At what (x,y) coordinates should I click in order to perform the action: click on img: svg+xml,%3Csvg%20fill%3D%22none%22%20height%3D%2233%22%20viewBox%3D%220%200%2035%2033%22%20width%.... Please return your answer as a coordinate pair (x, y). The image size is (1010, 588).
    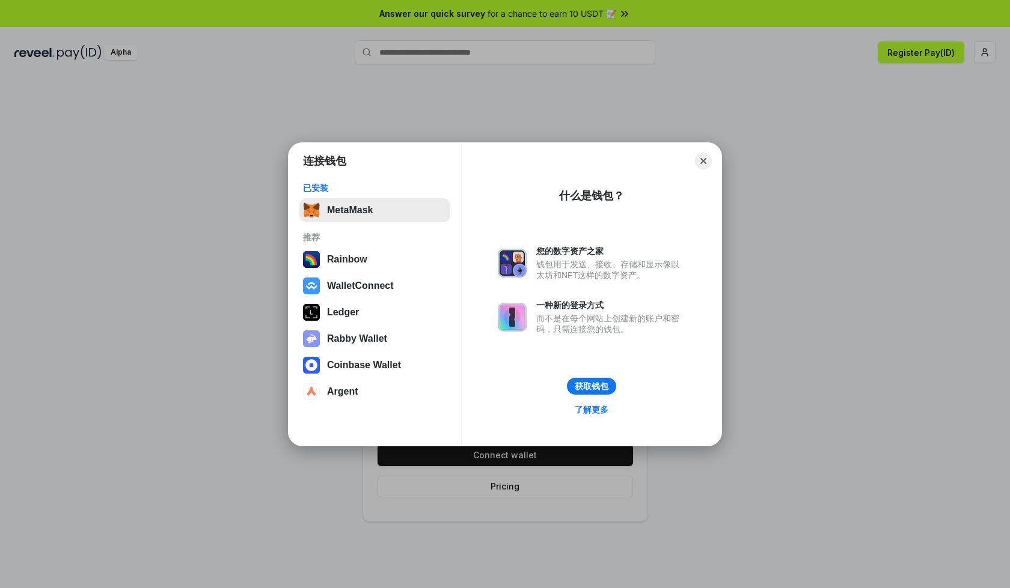
    Looking at the image, I should click on (311, 210).